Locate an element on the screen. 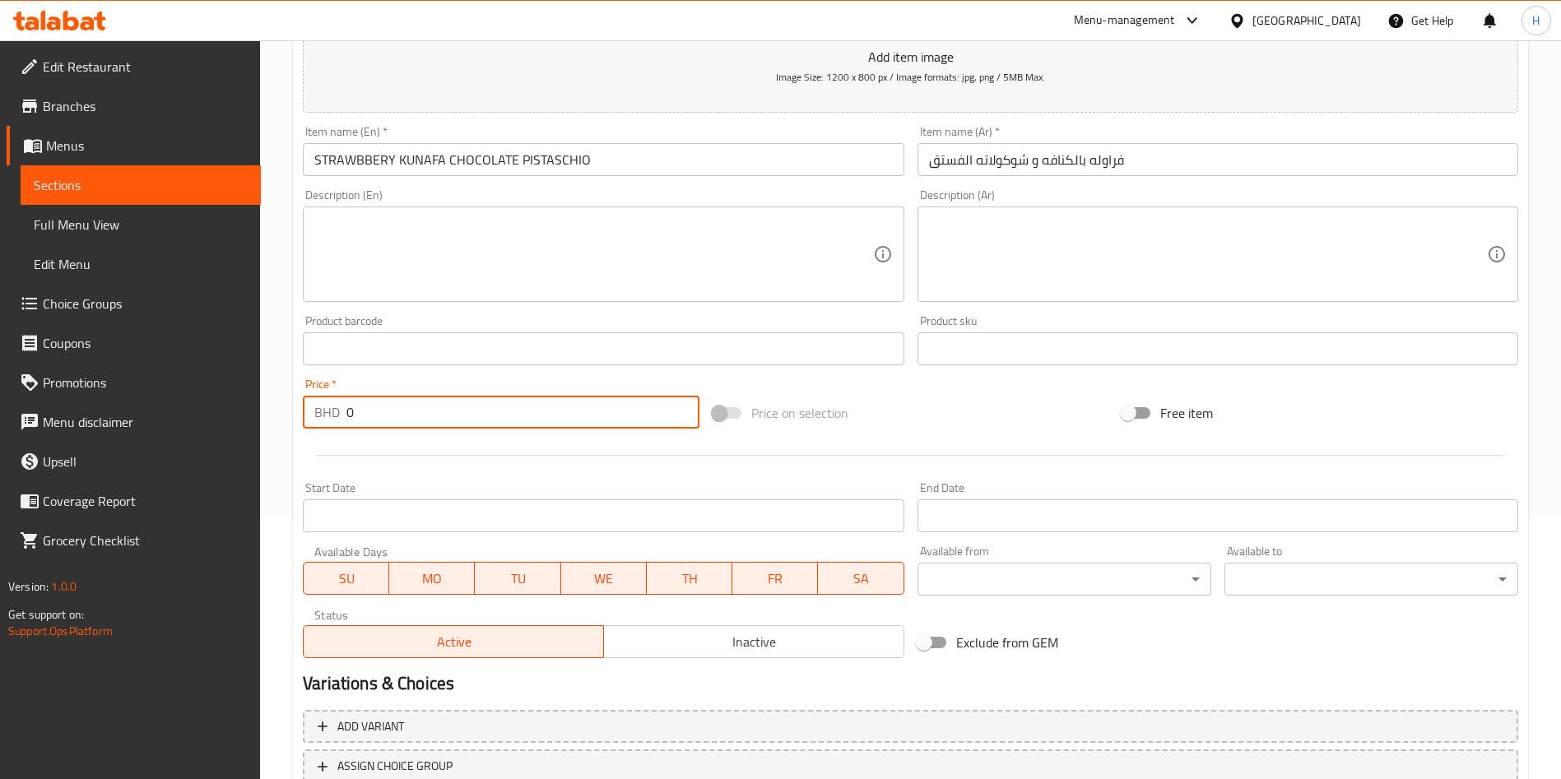  button: MO is located at coordinates (432, 579).